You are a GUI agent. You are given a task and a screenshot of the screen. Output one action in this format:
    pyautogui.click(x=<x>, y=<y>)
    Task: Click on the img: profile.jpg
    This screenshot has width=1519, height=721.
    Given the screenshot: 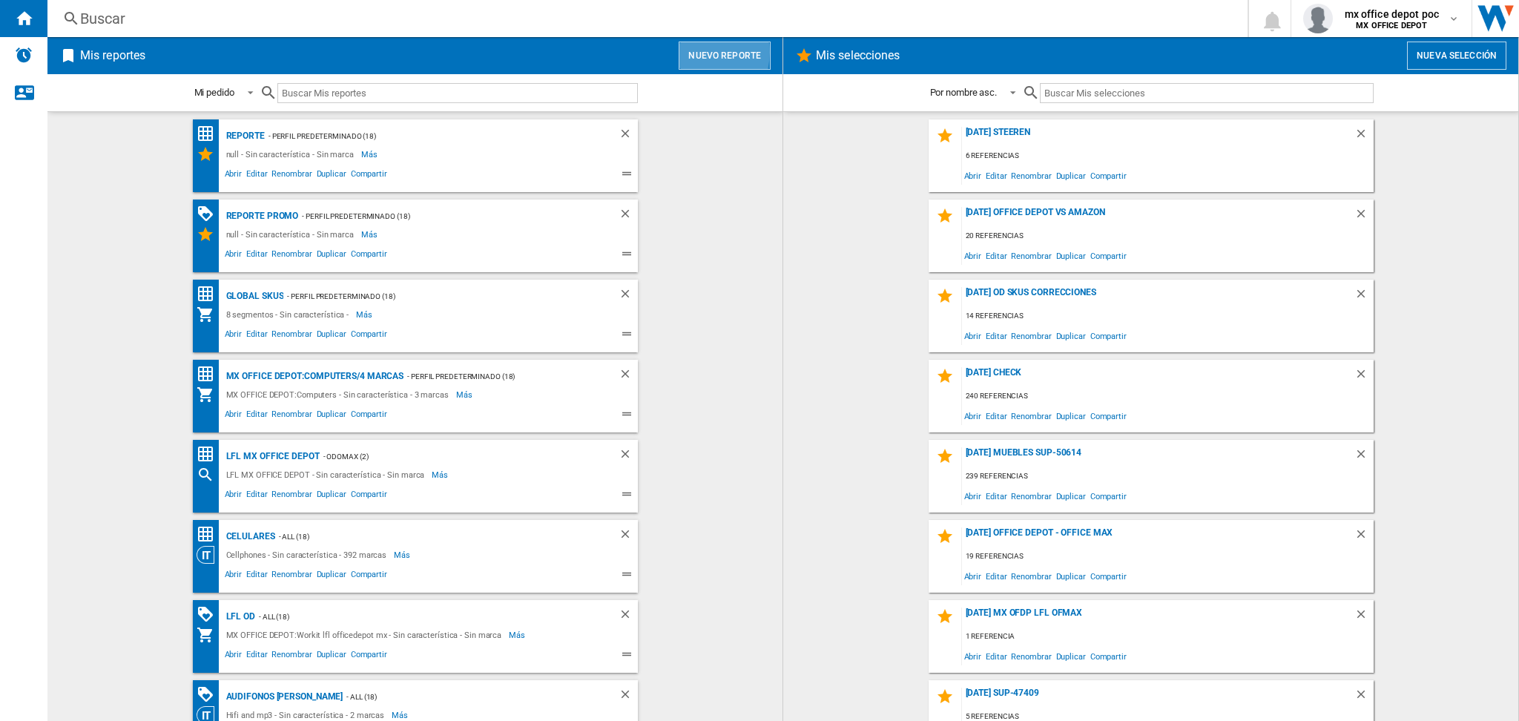 What is the action you would take?
    pyautogui.click(x=1318, y=19)
    